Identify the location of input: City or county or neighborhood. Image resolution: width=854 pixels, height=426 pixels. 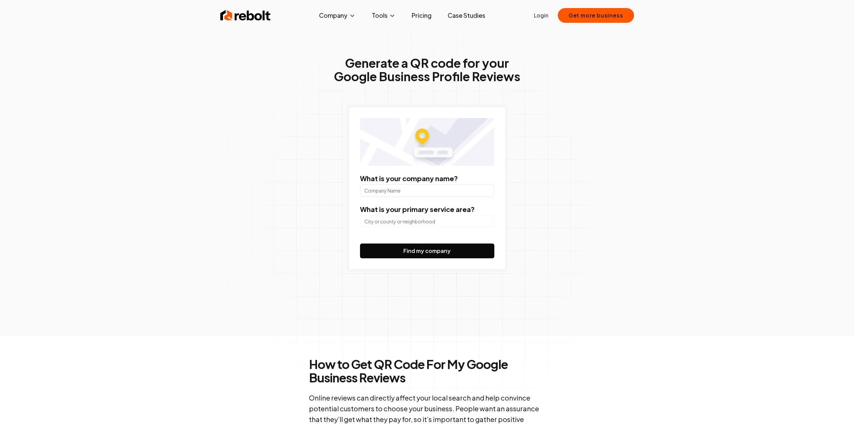
(427, 222).